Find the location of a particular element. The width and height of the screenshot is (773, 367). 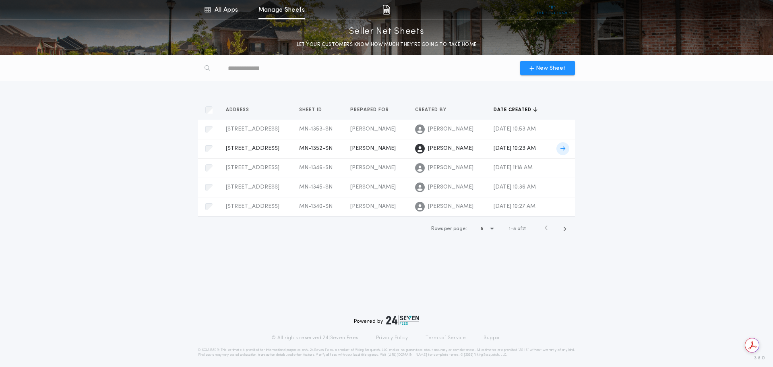

a: Terms of Service is located at coordinates (446, 338).